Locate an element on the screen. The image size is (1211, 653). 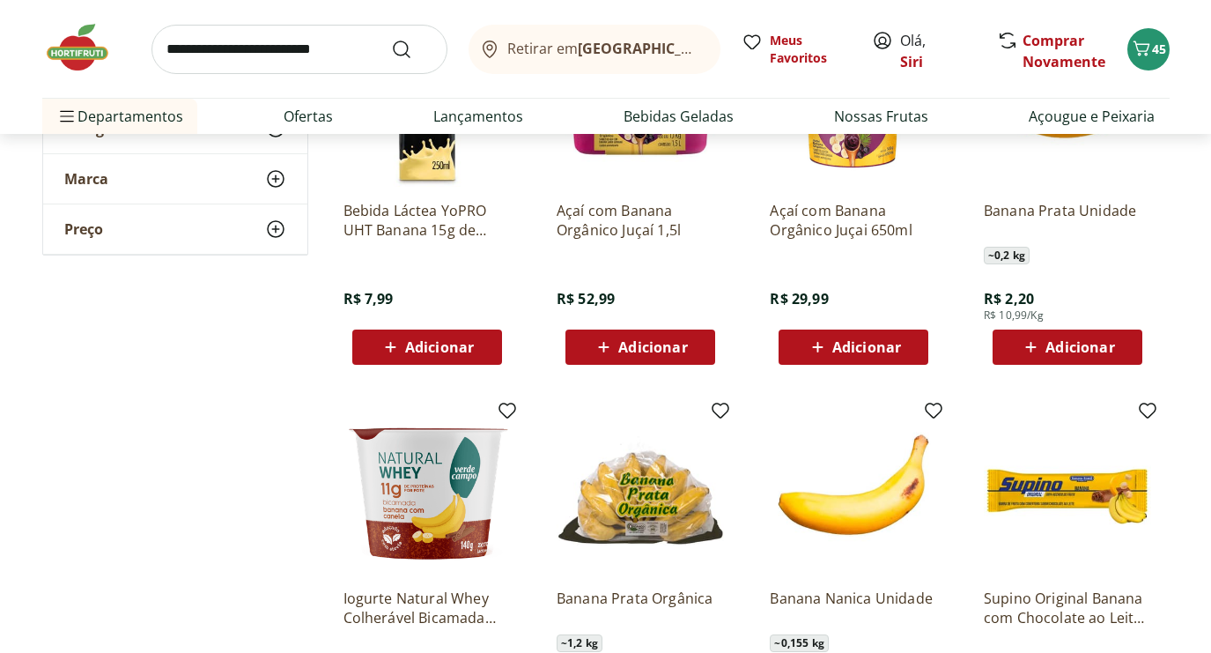
a: Banana Nanica Unidade is located at coordinates (854, 608).